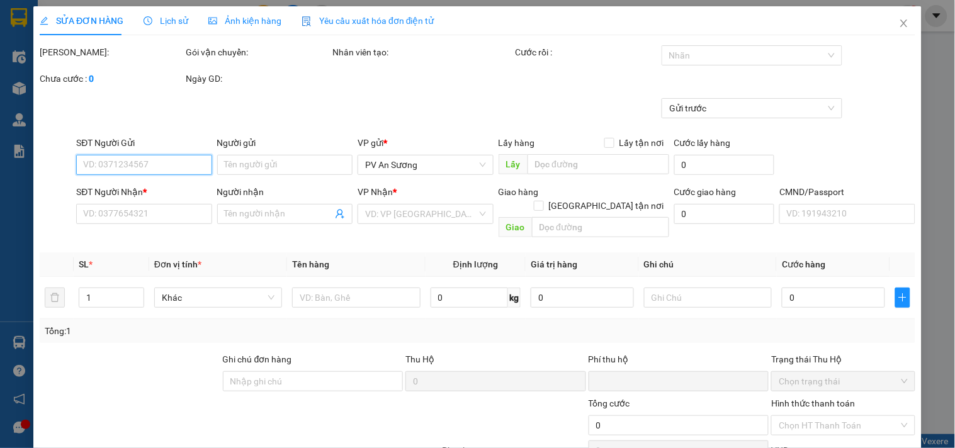  I want to click on img: icon, so click(307, 21).